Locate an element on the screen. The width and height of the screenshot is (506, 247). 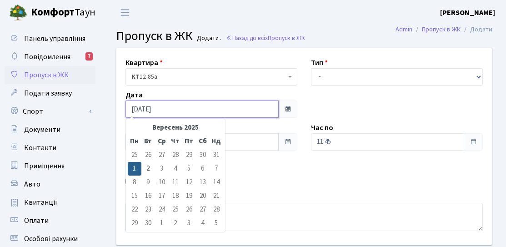
a: Admin is located at coordinates (404, 29).